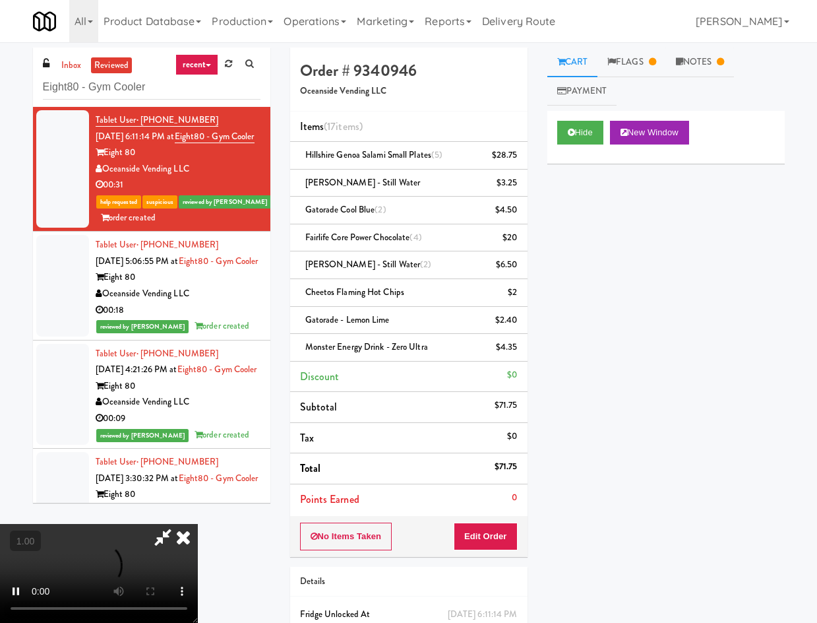 The width and height of the screenshot is (817, 623). Describe the element at coordinates (510, 237) in the screenshot. I see `div: $20` at that location.